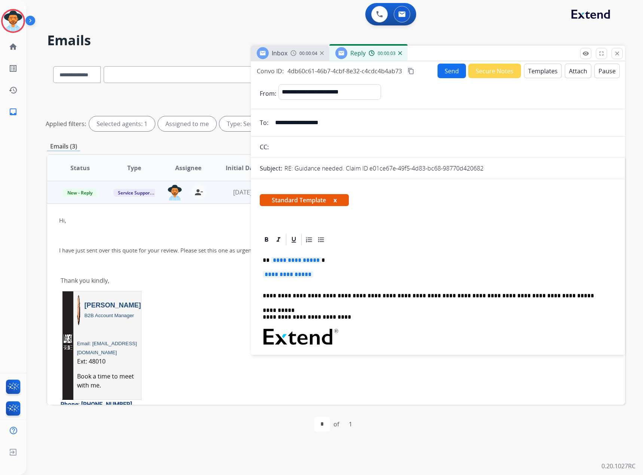  What do you see at coordinates (264, 147) in the screenshot?
I see `p: CC:` at bounding box center [264, 147].